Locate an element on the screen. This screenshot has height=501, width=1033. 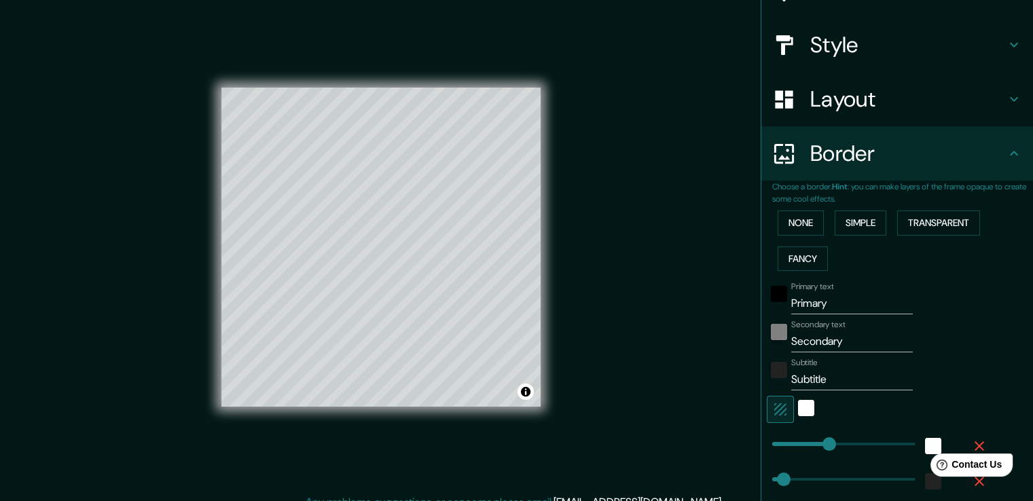
b: Hint is located at coordinates (840, 187).